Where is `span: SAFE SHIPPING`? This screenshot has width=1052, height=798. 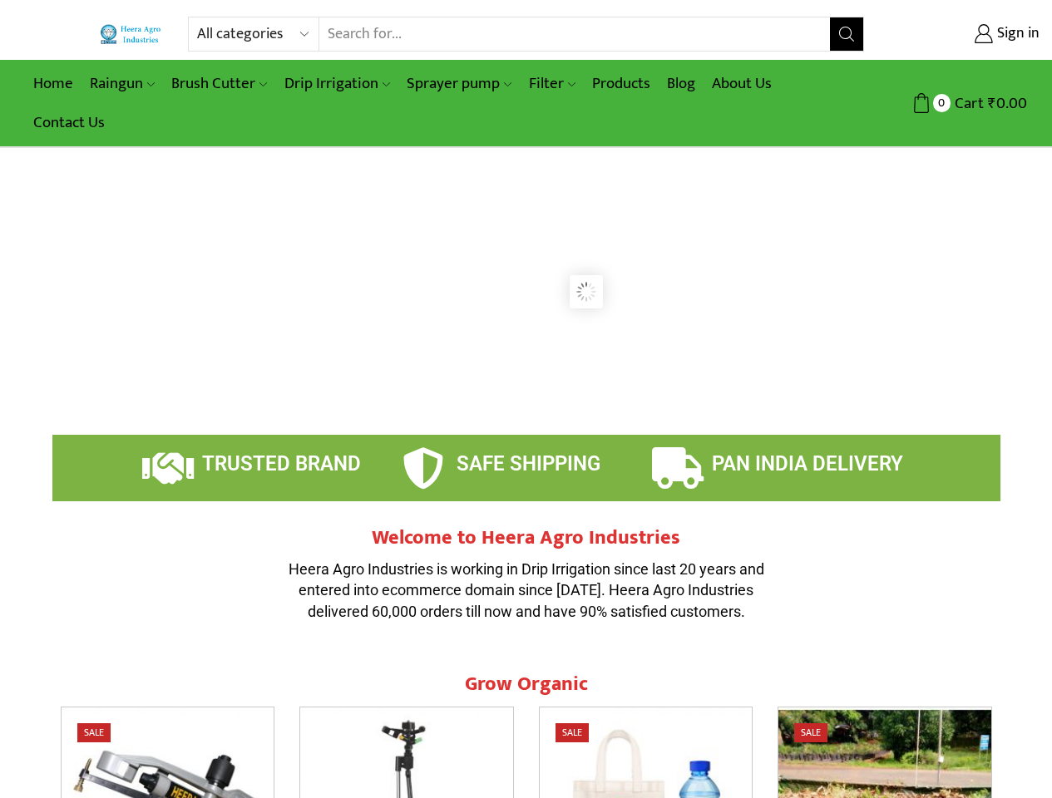
span: SAFE SHIPPING is located at coordinates (528, 464).